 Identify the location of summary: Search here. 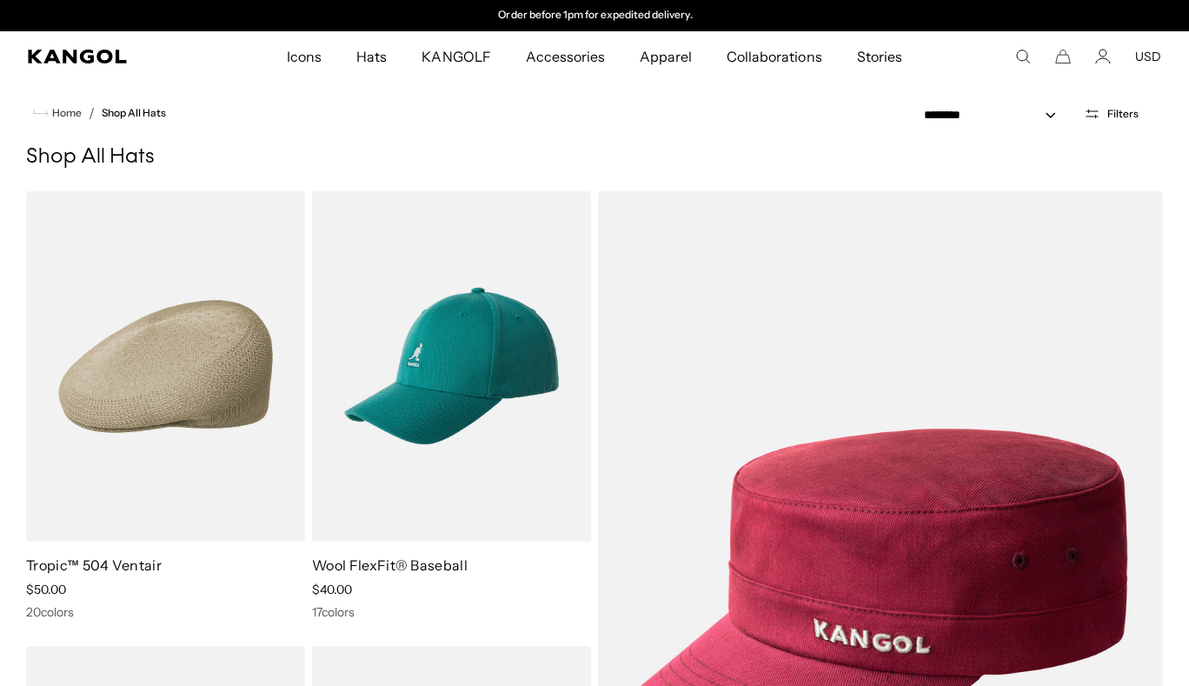
(1023, 56).